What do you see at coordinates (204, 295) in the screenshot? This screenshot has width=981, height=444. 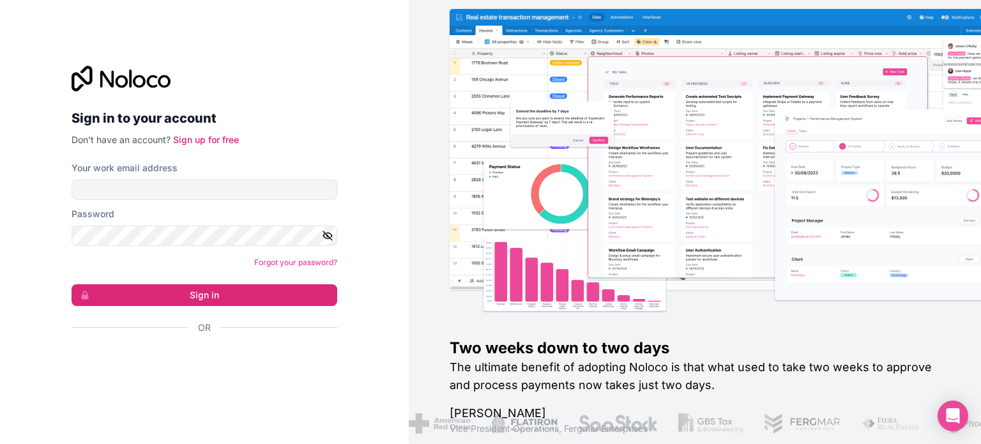 I see `button: Sign in` at bounding box center [204, 295].